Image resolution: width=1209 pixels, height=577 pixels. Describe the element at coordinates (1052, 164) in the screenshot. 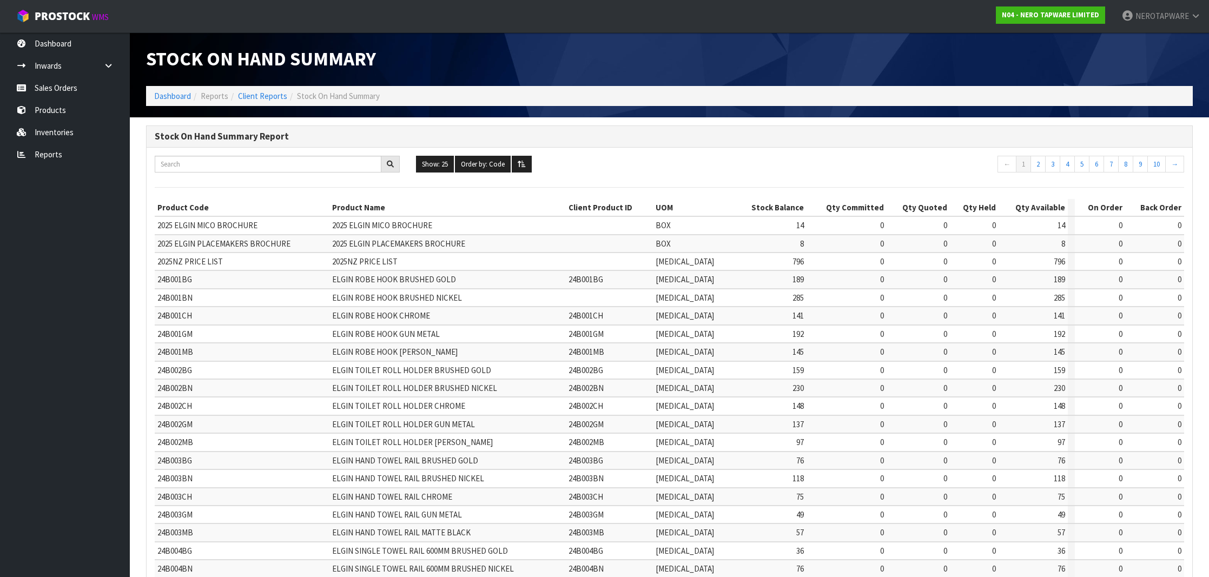

I see `a: 3` at that location.